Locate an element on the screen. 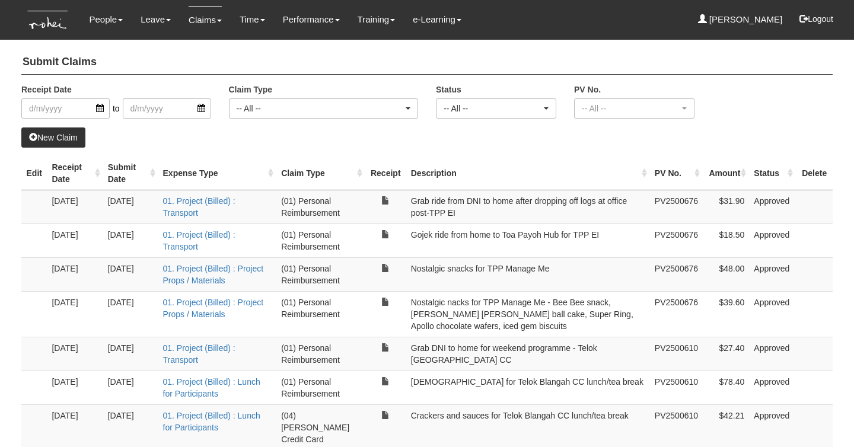 Image resolution: width=854 pixels, height=447 pixels. td: $18.50 is located at coordinates (726, 240).